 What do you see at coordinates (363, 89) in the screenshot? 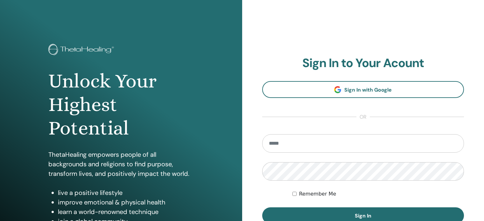
I see `a: Sign In with Google` at bounding box center [363, 89].